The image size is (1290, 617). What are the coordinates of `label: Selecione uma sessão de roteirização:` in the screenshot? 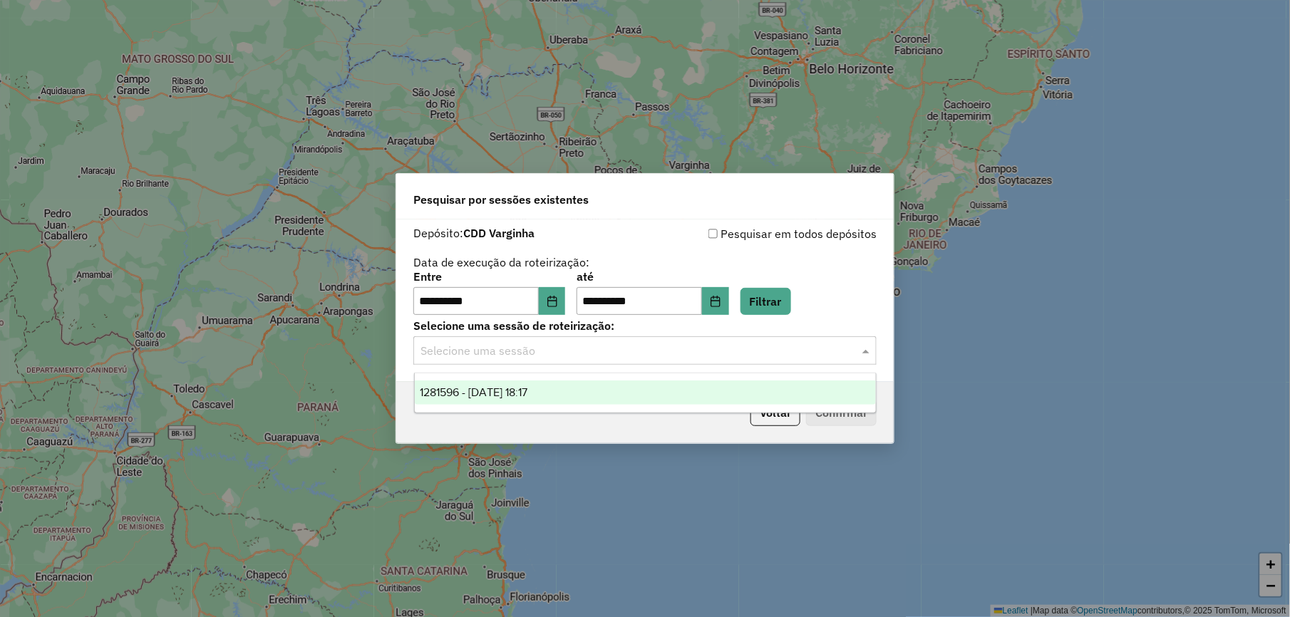 It's located at (645, 326).